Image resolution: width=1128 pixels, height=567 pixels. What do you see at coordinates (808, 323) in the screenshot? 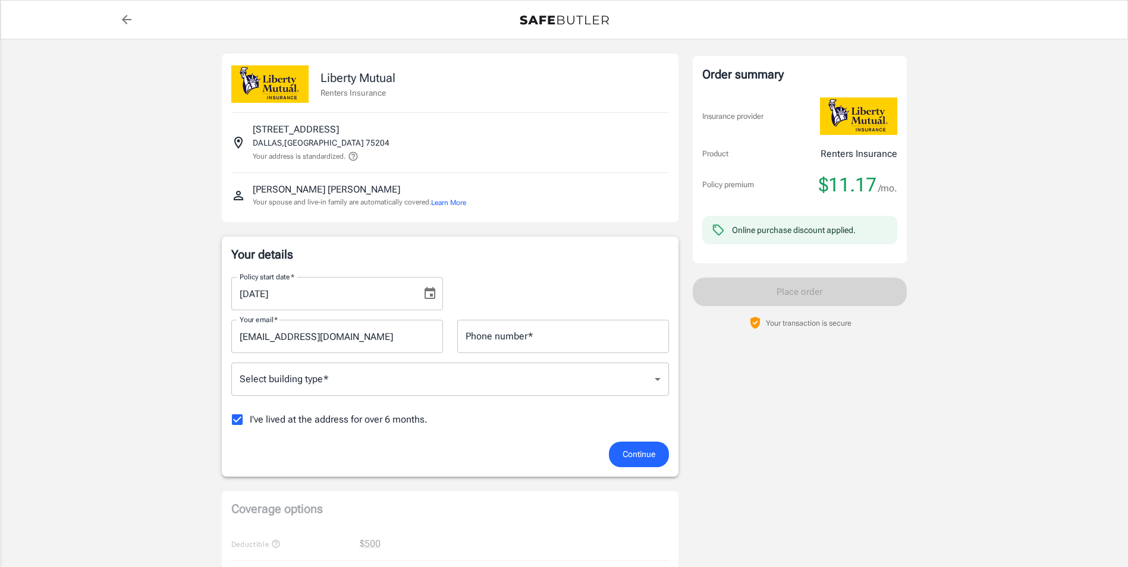
I see `p: Your transaction is secure` at bounding box center [808, 323].